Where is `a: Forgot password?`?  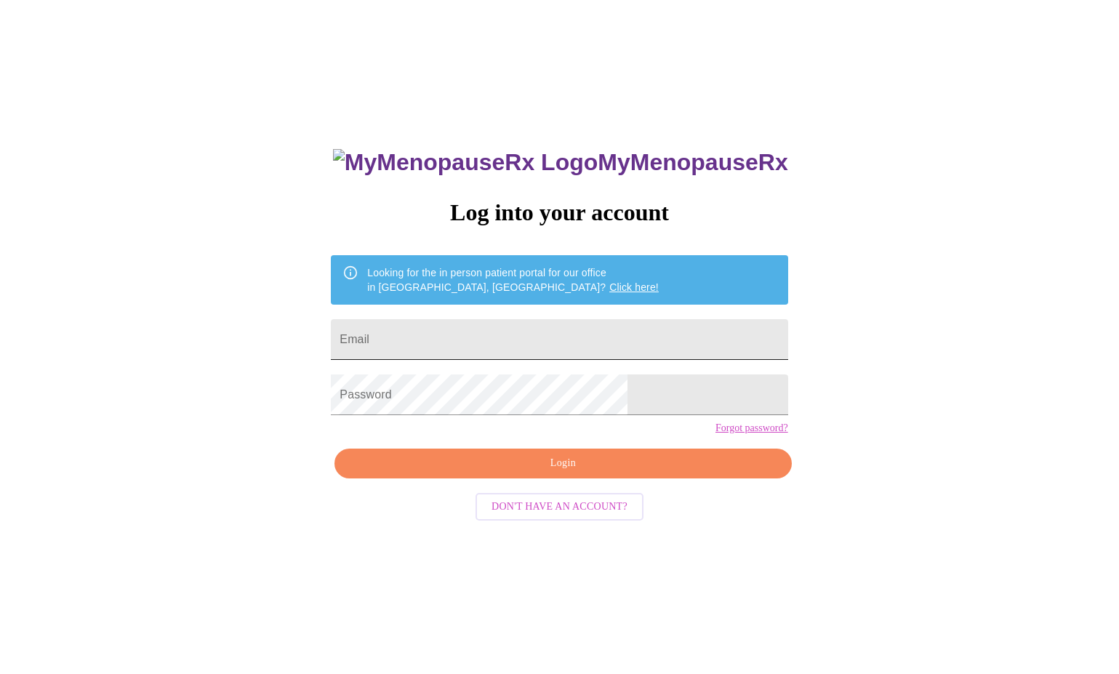 a: Forgot password? is located at coordinates (752, 428).